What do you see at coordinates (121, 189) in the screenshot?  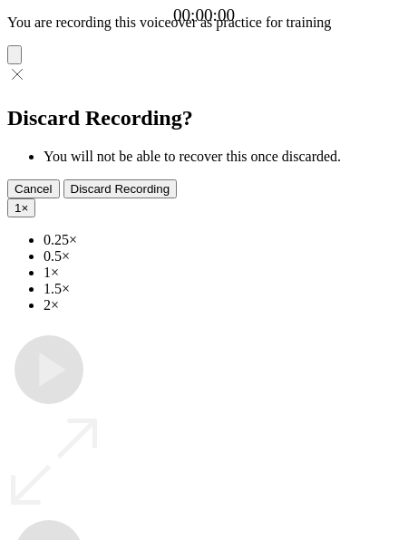 I see `button: Discard Recording` at bounding box center [121, 189].